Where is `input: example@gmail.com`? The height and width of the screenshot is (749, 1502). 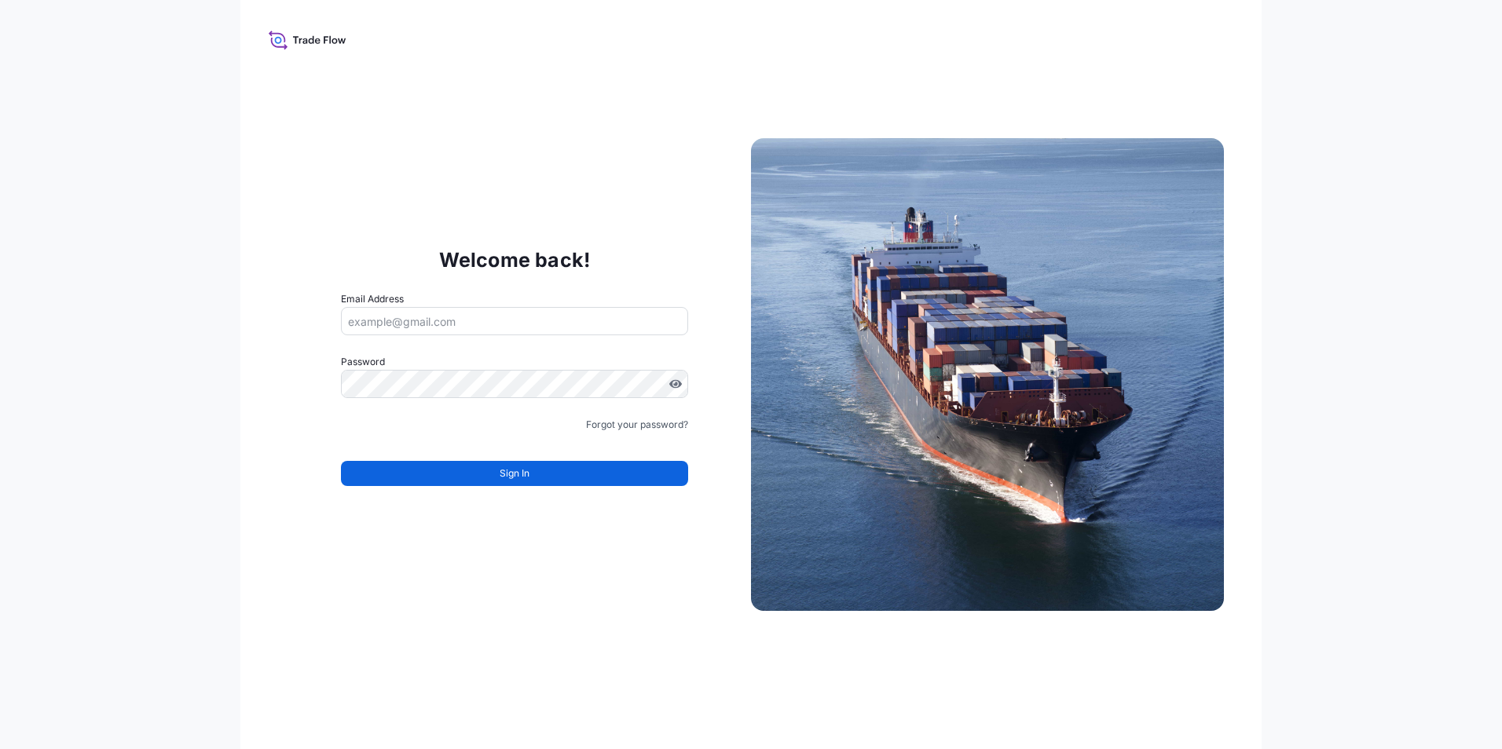 input: example@gmail.com is located at coordinates (515, 321).